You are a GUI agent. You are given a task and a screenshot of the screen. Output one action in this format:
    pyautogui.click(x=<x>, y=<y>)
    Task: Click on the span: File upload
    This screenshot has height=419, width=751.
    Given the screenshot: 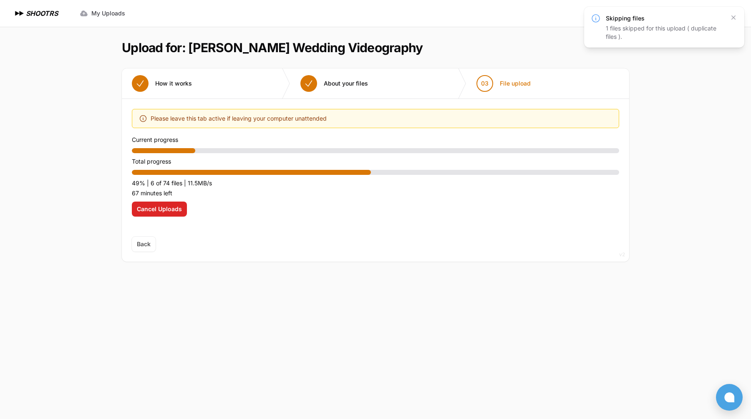 What is the action you would take?
    pyautogui.click(x=516, y=83)
    